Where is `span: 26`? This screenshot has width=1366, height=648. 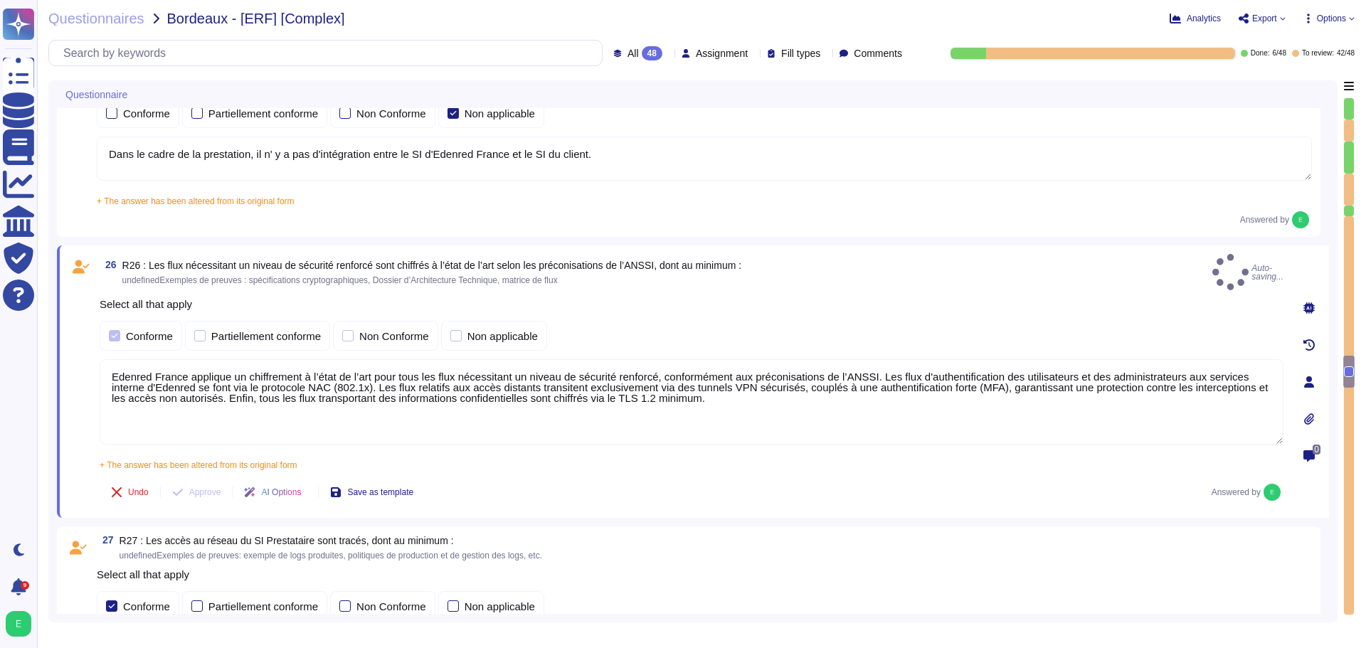 span: 26 is located at coordinates (108, 265).